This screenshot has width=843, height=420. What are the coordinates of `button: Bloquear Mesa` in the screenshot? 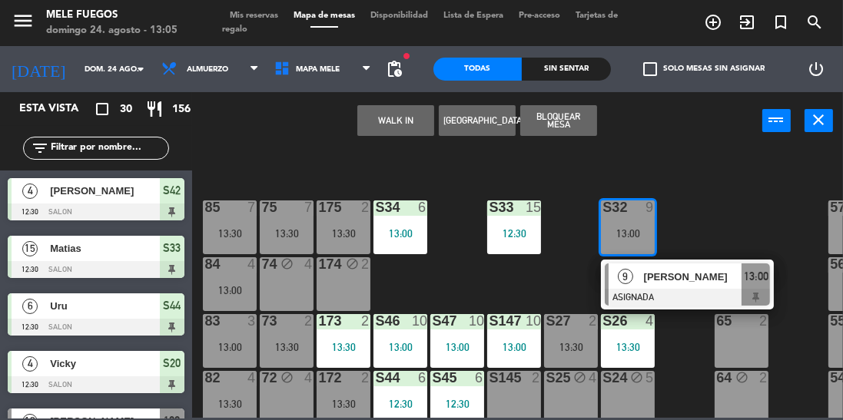 It's located at (559, 121).